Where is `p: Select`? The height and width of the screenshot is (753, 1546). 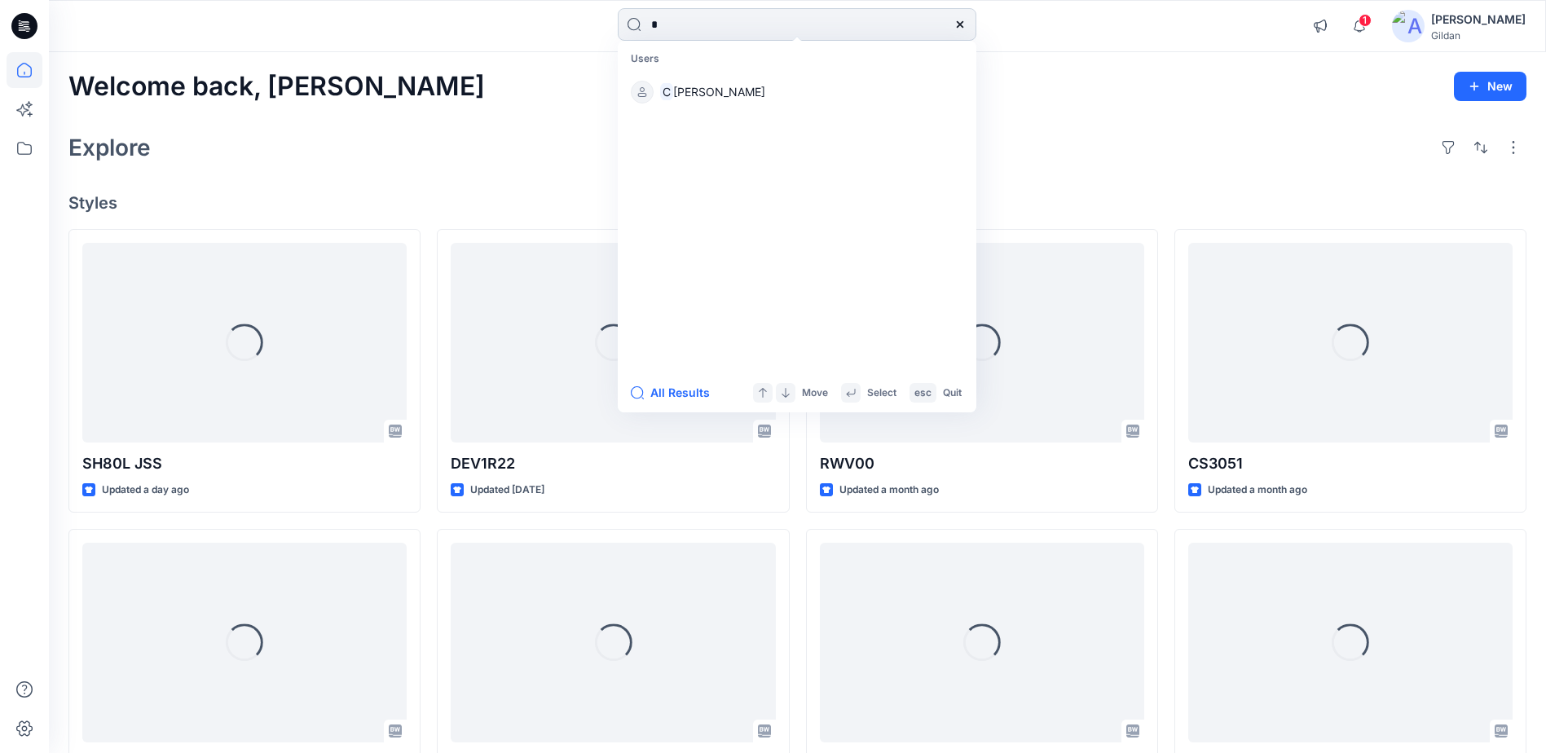 p: Select is located at coordinates (882, 393).